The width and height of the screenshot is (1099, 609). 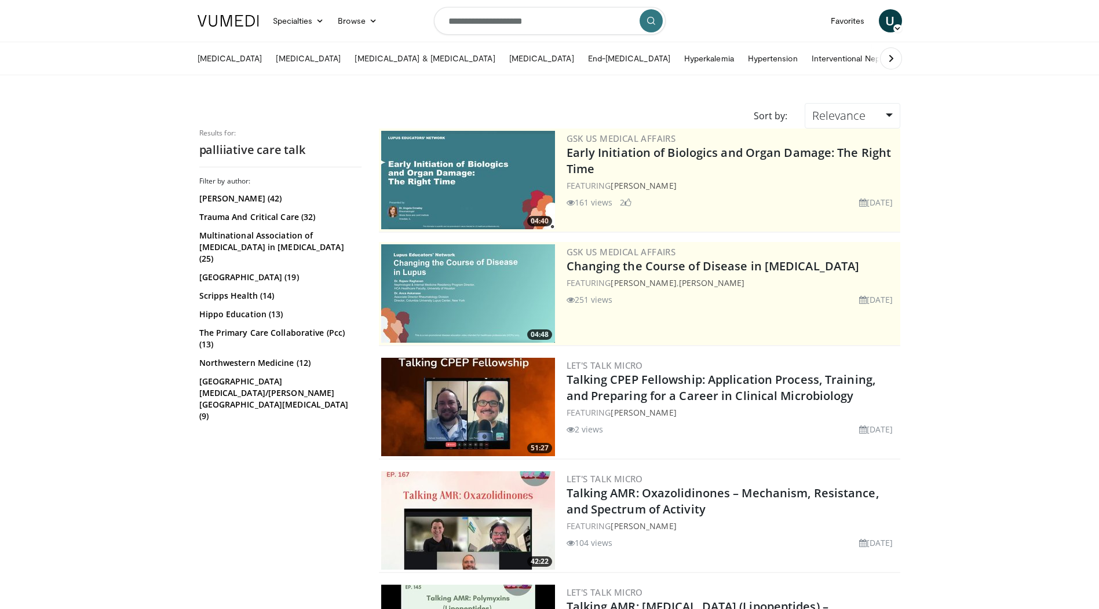 What do you see at coordinates (468, 180) in the screenshot?
I see `img: b4d418dc-94e0-46e0-a7ce-92c3a6187fbe.png.300x170_q85_crop-smart_upscale.jpg` at bounding box center [468, 180].